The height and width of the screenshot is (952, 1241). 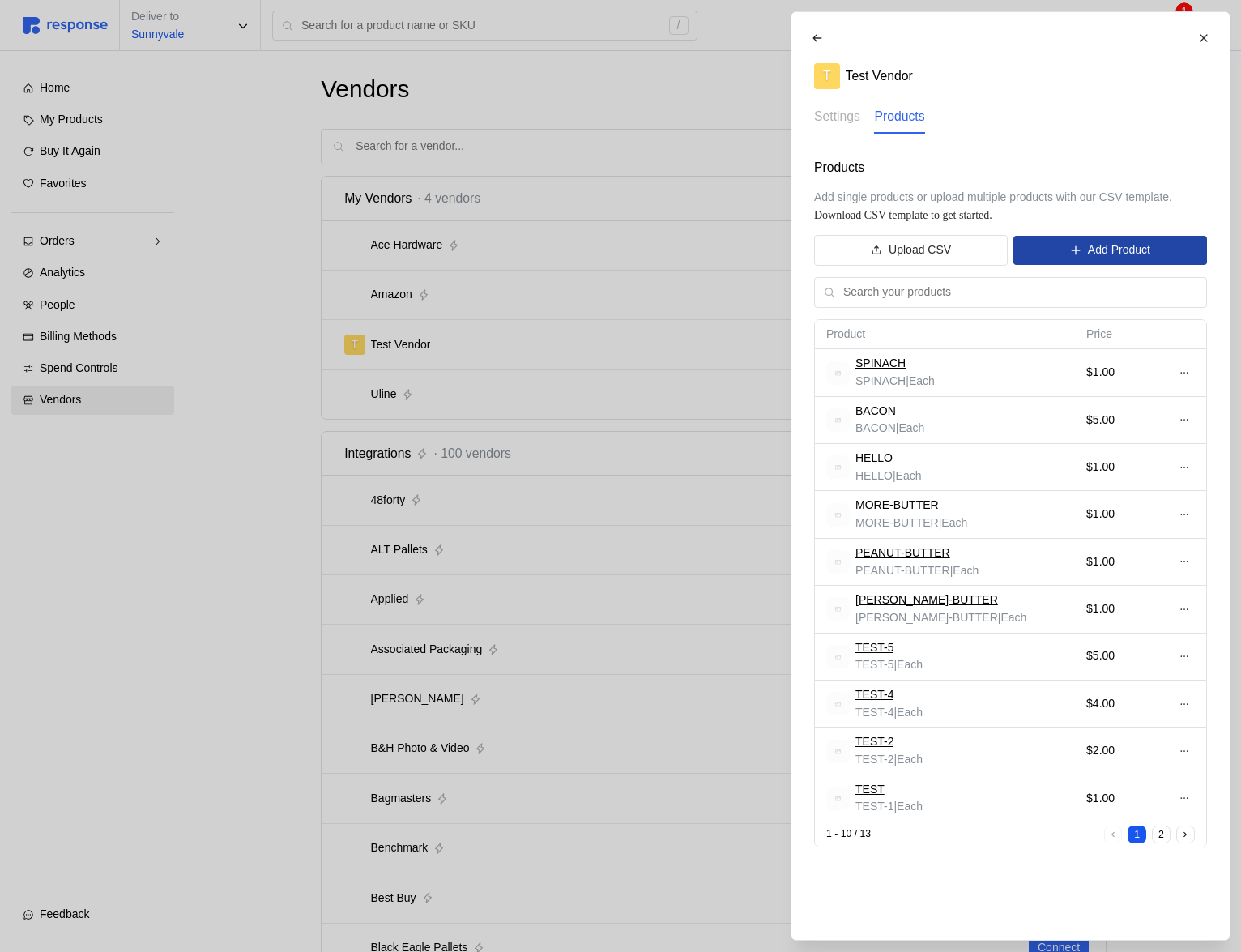 What do you see at coordinates (826, 75) in the screenshot?
I see `p: T` at bounding box center [826, 75].